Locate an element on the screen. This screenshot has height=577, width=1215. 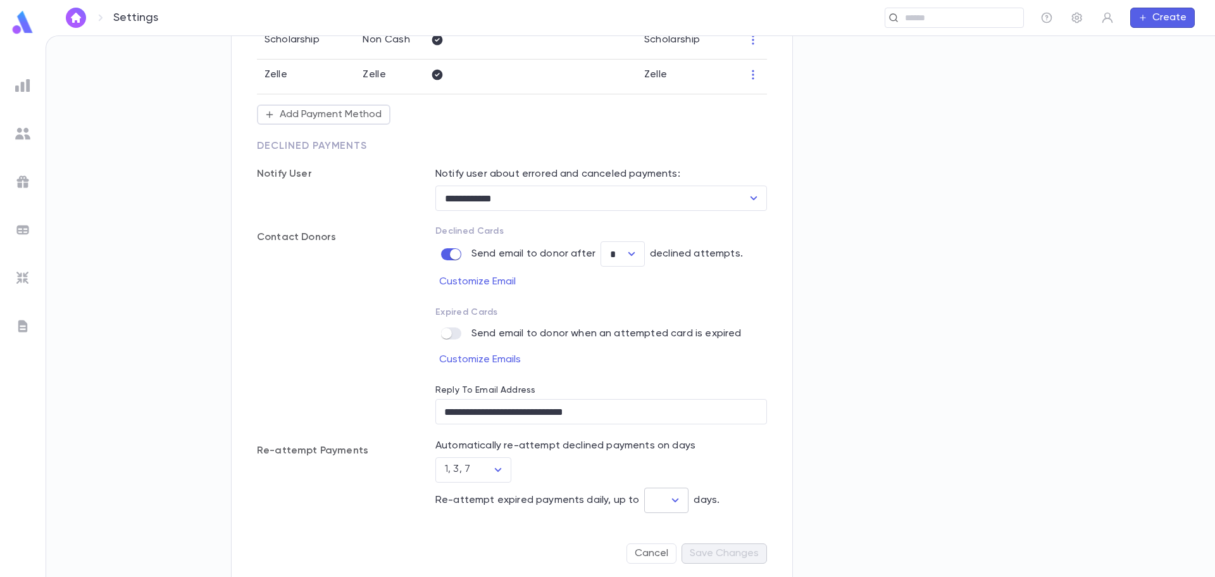
div: declined attempts. is located at coordinates (601, 254).